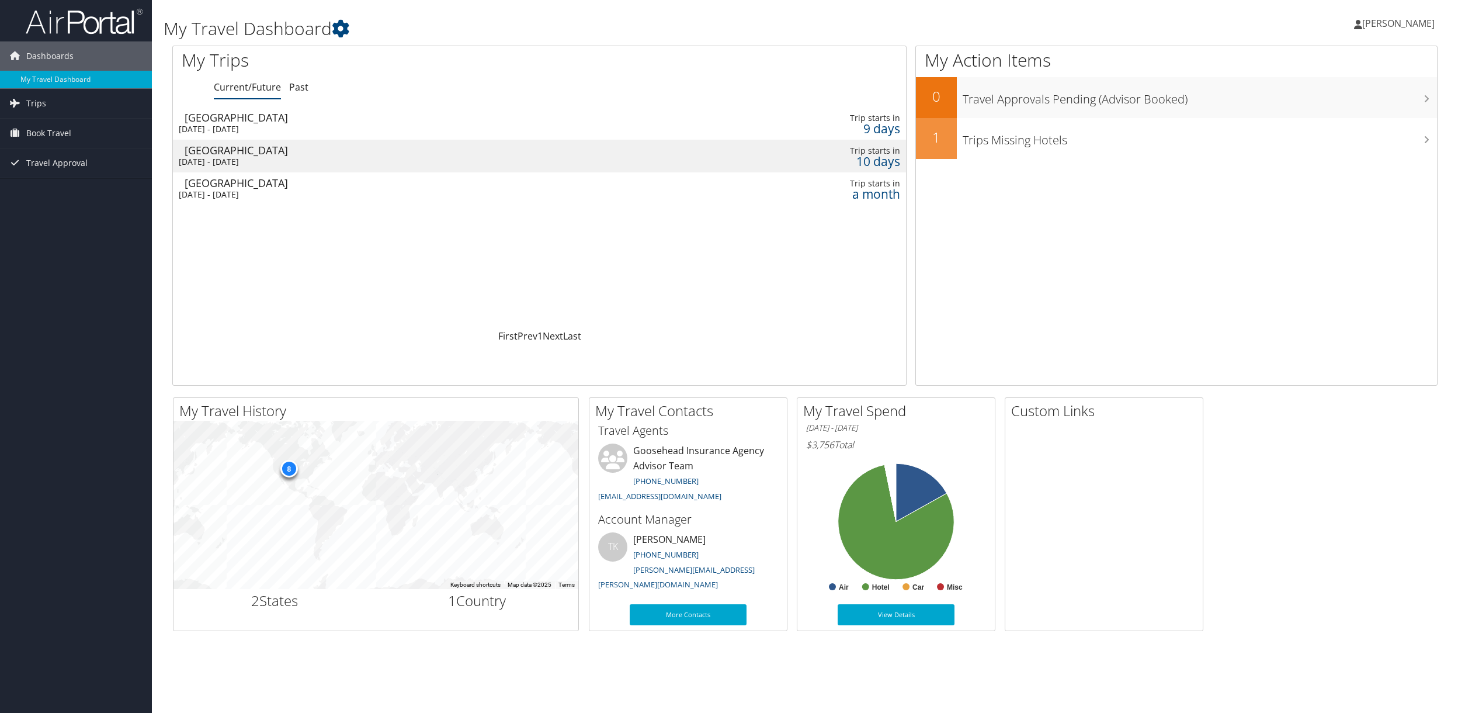 The height and width of the screenshot is (713, 1458). Describe the element at coordinates (691, 411) in the screenshot. I see `h2: My Travel Contacts` at that location.